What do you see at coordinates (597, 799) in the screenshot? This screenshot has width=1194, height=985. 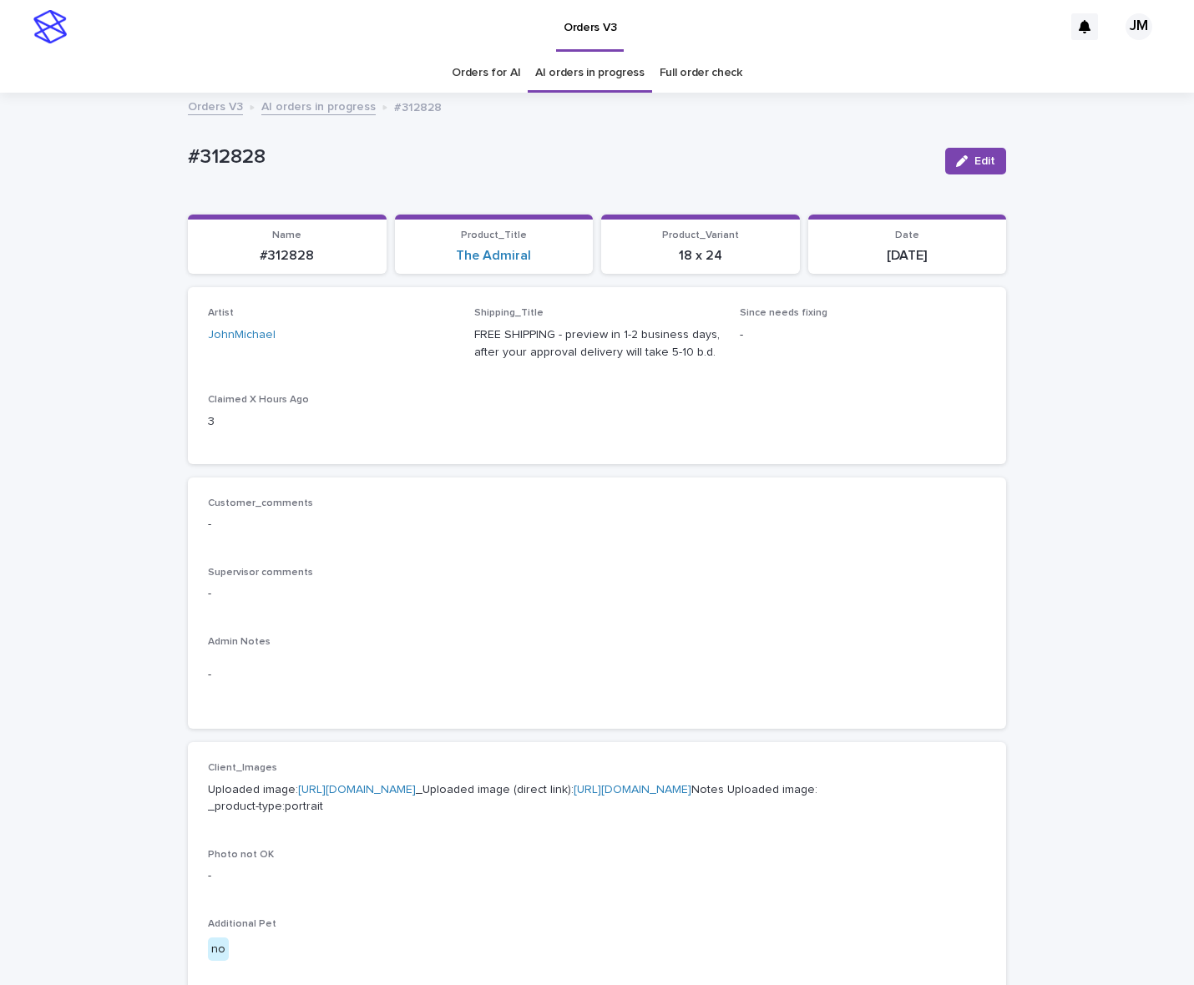 I see `p: Uploaded image: _Uploaded image (direct link): Notes Uploaded image: _product-type:portrait` at bounding box center [597, 799].